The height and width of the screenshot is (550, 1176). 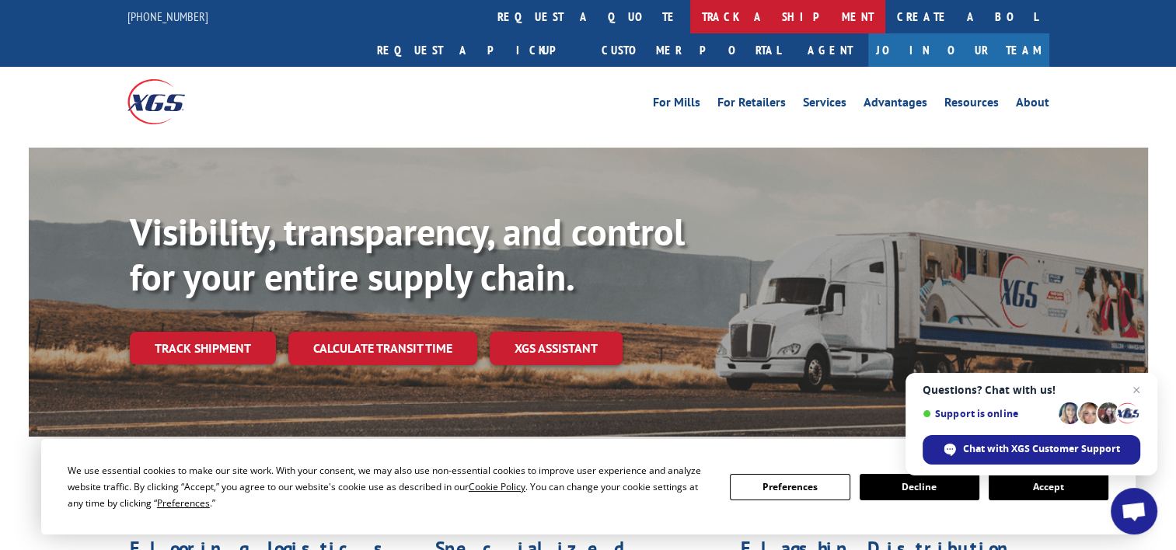 I want to click on div: Open chat, so click(x=1134, y=512).